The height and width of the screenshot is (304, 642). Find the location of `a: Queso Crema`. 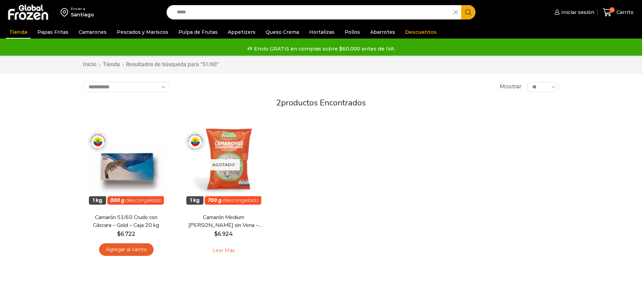

a: Queso Crema is located at coordinates (283, 32).